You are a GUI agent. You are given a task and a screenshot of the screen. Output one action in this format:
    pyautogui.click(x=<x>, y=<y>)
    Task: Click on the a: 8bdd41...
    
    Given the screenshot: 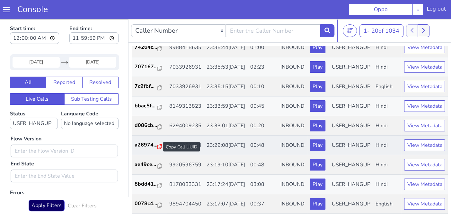 What is the action you would take?
    pyautogui.click(x=149, y=165)
    